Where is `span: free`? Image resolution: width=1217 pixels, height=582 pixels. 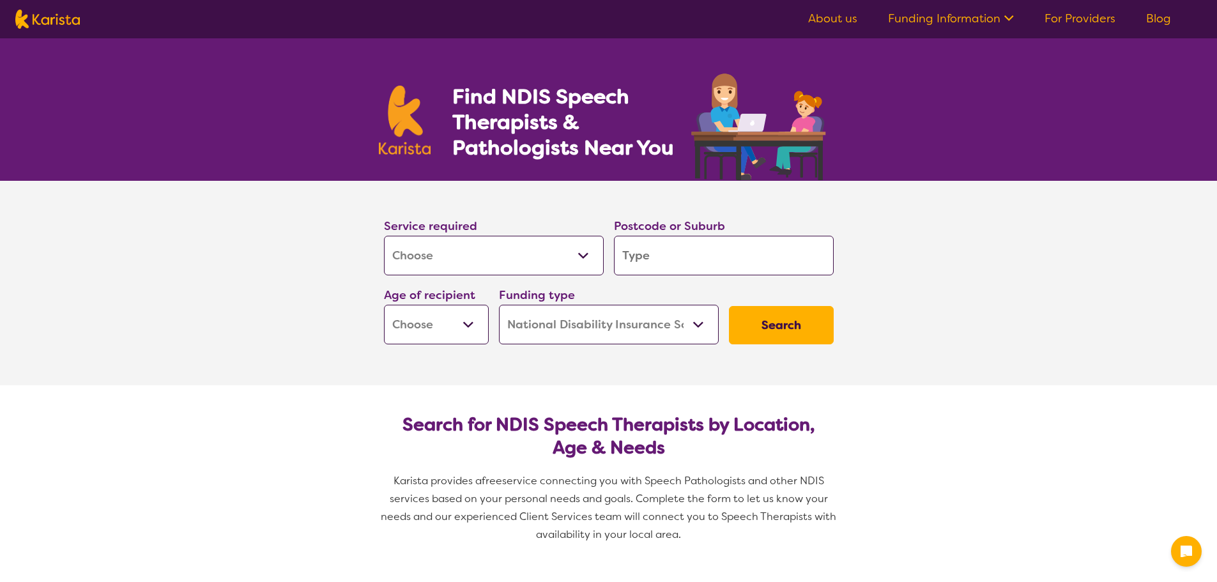 span: free is located at coordinates (492, 481).